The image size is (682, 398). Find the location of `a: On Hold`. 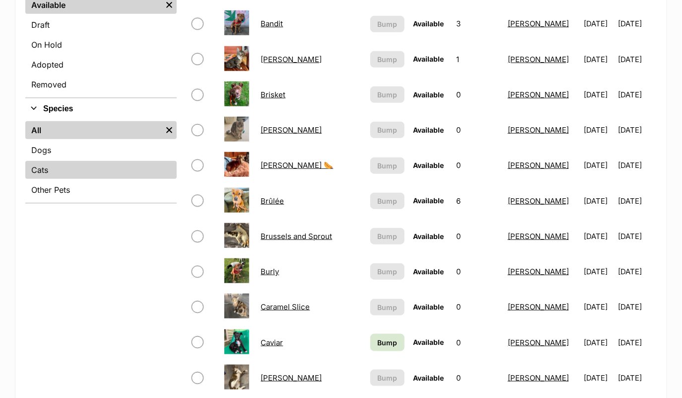

a: On Hold is located at coordinates (101, 45).